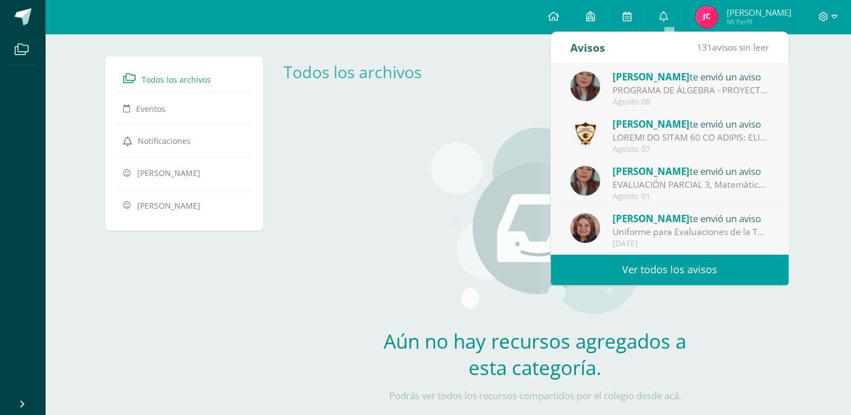 The width and height of the screenshot is (851, 415). I want to click on div: Avisos, so click(588, 47).